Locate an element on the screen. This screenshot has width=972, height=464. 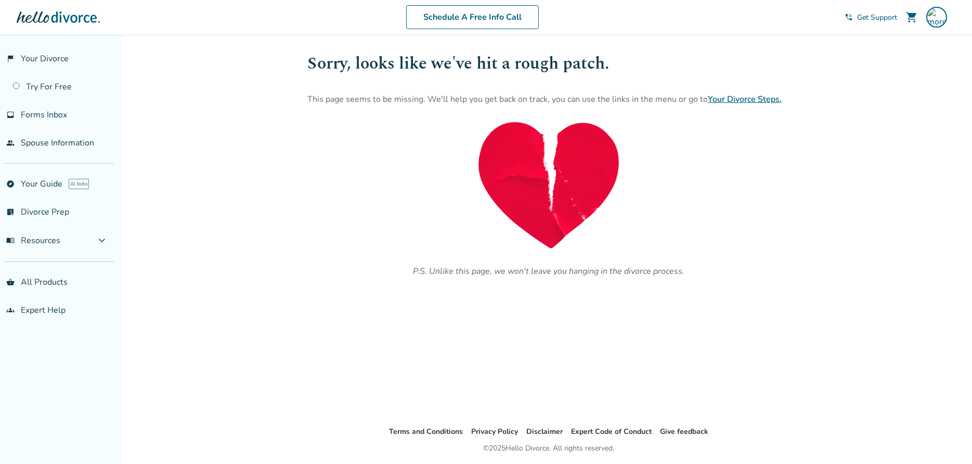
span: shopping_cart is located at coordinates (911, 17).